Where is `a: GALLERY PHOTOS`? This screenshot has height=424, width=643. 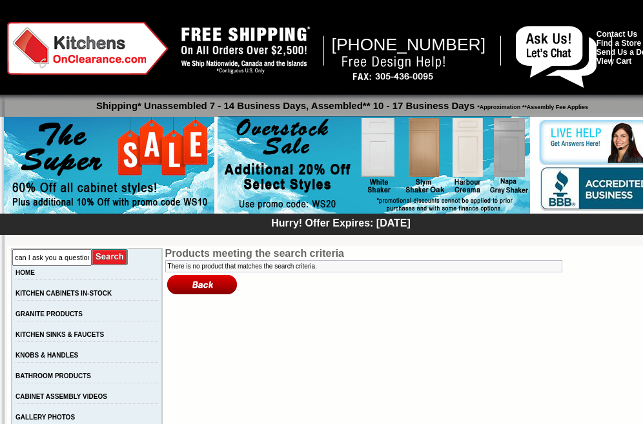 a: GALLERY PHOTOS is located at coordinates (45, 417).